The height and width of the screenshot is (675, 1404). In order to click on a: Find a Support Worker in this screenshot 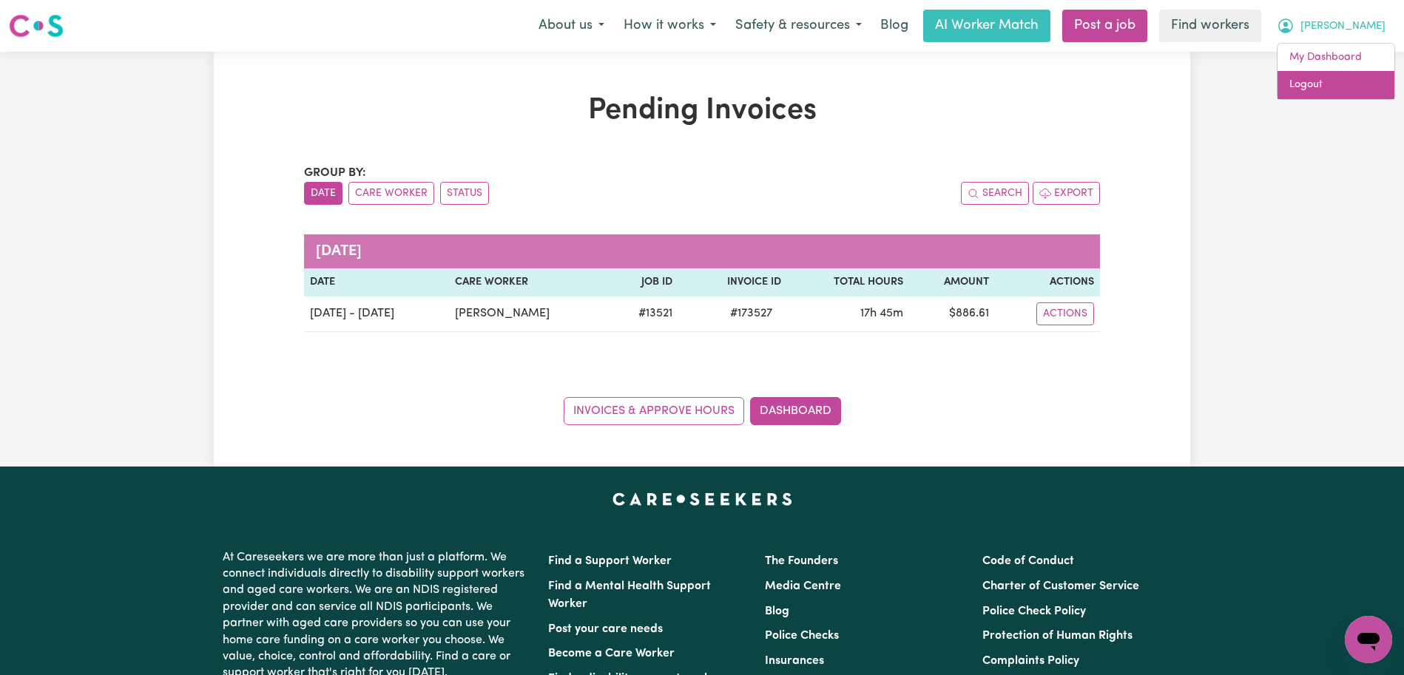, I will do `click(609, 561)`.